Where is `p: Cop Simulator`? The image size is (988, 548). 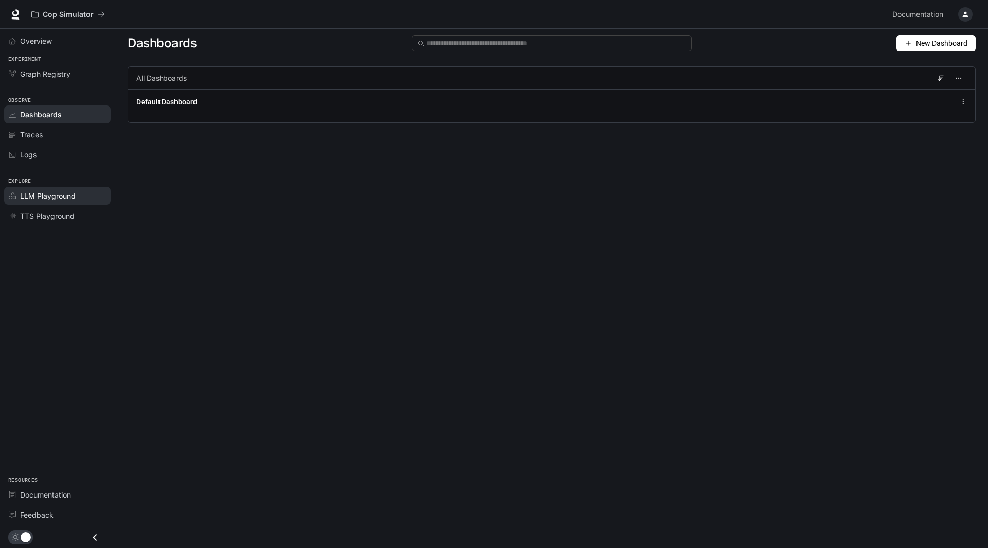 p: Cop Simulator is located at coordinates (68, 14).